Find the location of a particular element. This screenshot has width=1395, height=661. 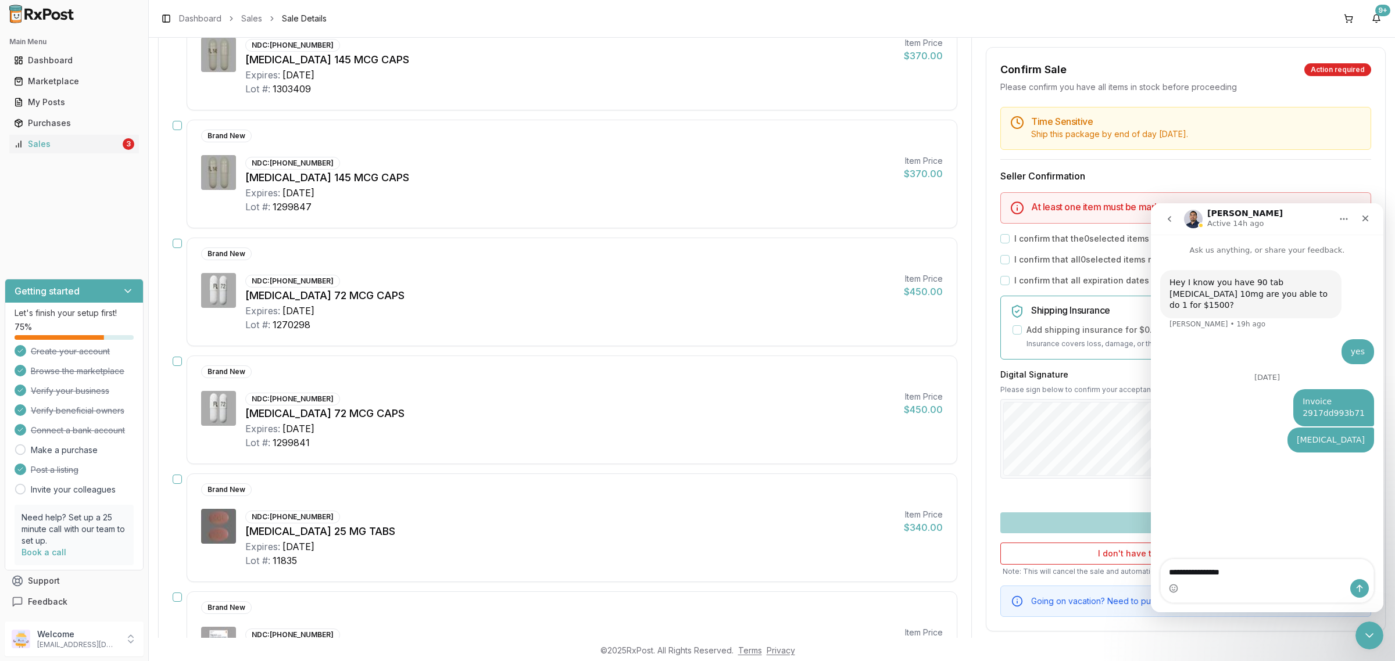

div: Purchases is located at coordinates (74, 123).